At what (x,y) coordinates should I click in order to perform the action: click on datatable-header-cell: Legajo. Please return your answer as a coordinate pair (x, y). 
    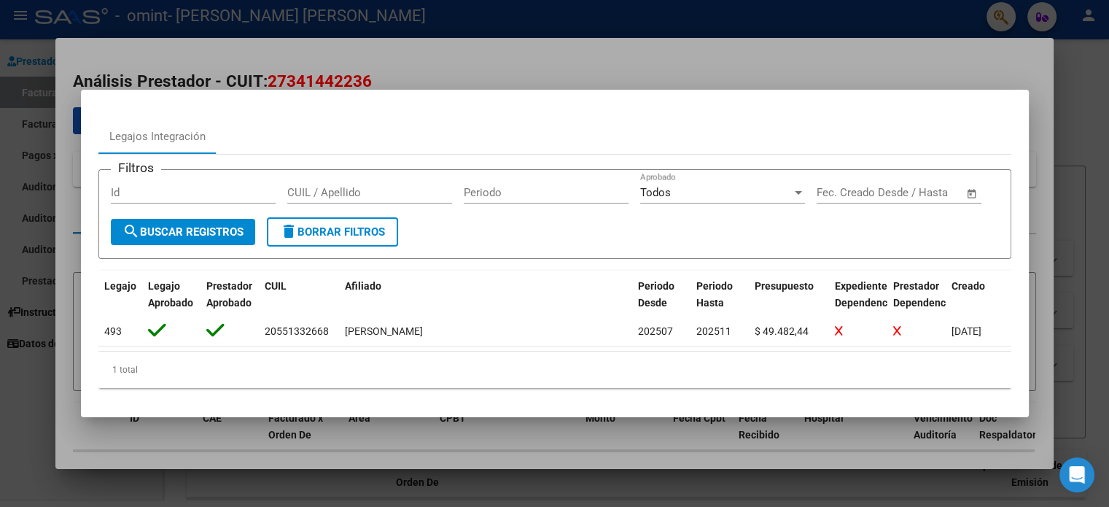
    Looking at the image, I should click on (120, 303).